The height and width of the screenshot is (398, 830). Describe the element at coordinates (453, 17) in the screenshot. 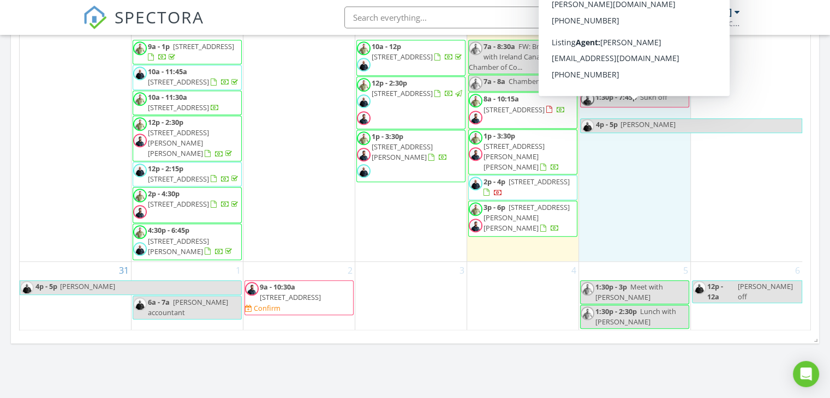

I see `input: Search everything...` at that location.